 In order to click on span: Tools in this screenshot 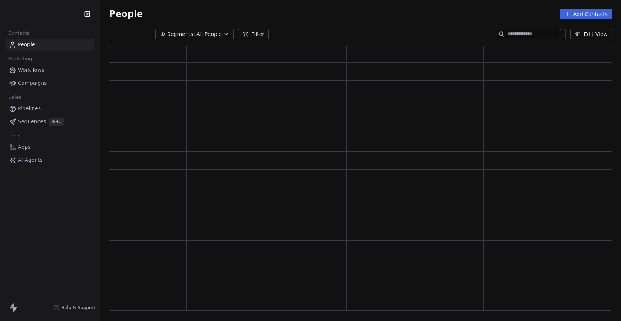, I will do `click(14, 136)`.